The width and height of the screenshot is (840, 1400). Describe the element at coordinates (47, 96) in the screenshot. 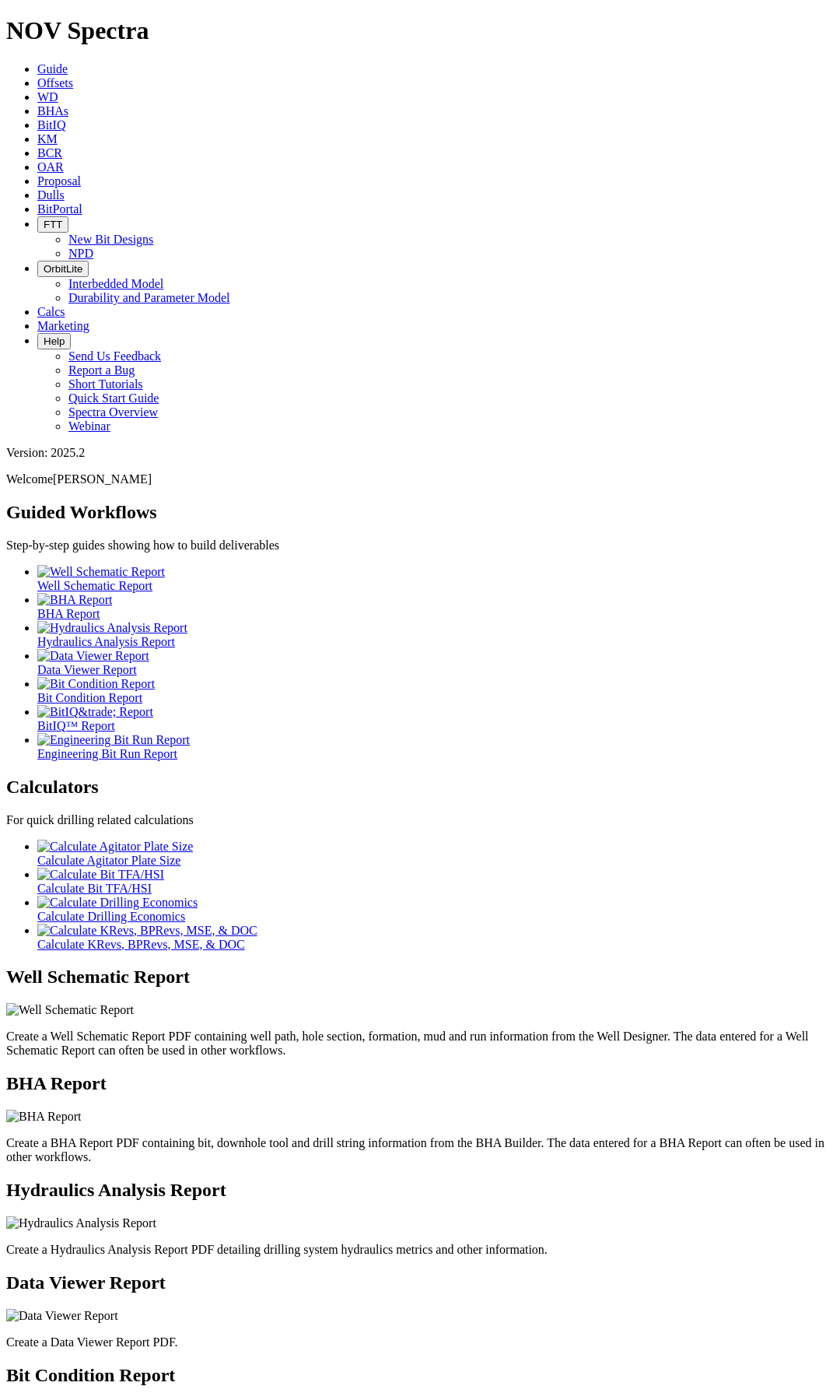

I see `span: WD` at that location.